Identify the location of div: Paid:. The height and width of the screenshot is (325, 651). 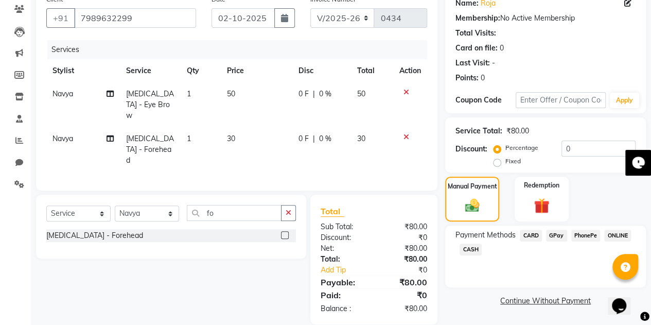
(343, 295).